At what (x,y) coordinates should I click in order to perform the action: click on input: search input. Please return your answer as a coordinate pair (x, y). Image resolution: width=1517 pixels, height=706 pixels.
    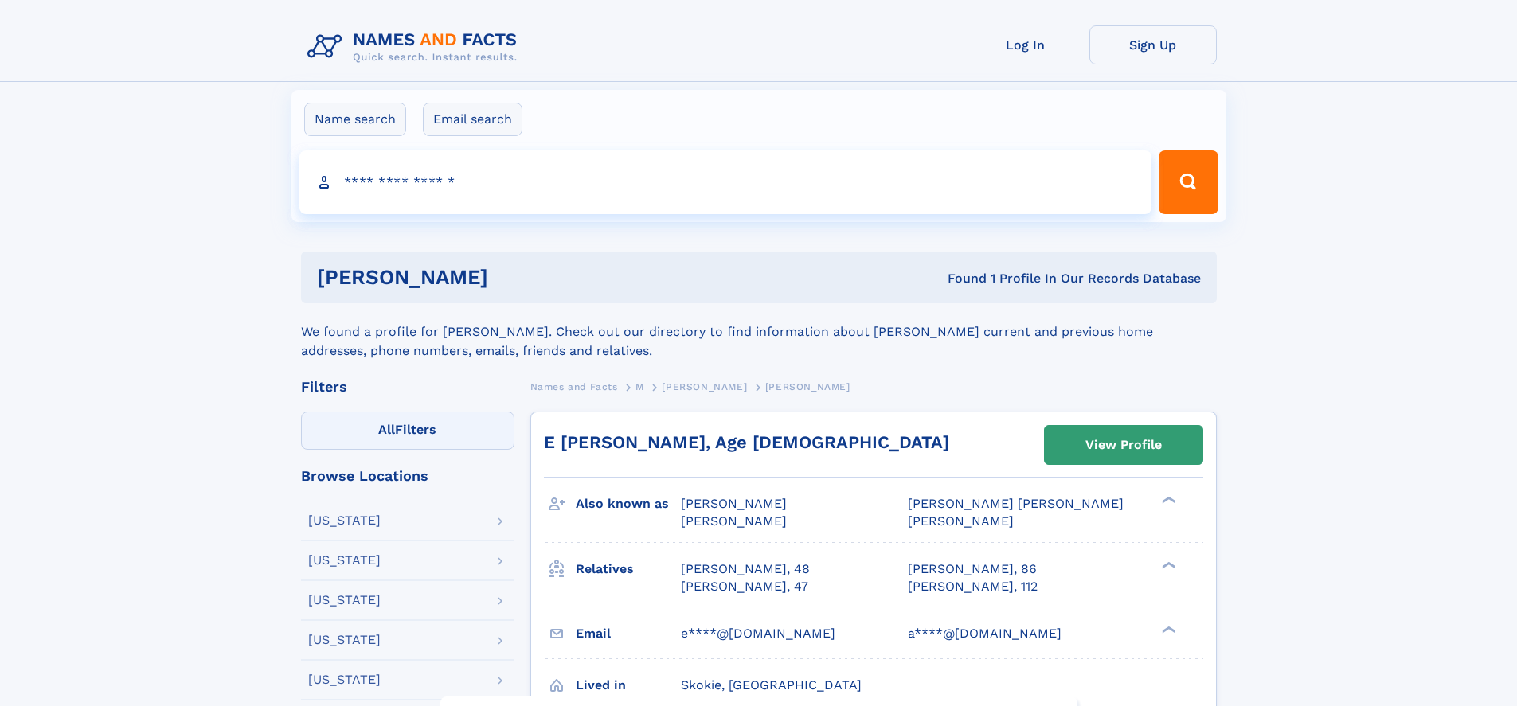
    Looking at the image, I should click on (725, 182).